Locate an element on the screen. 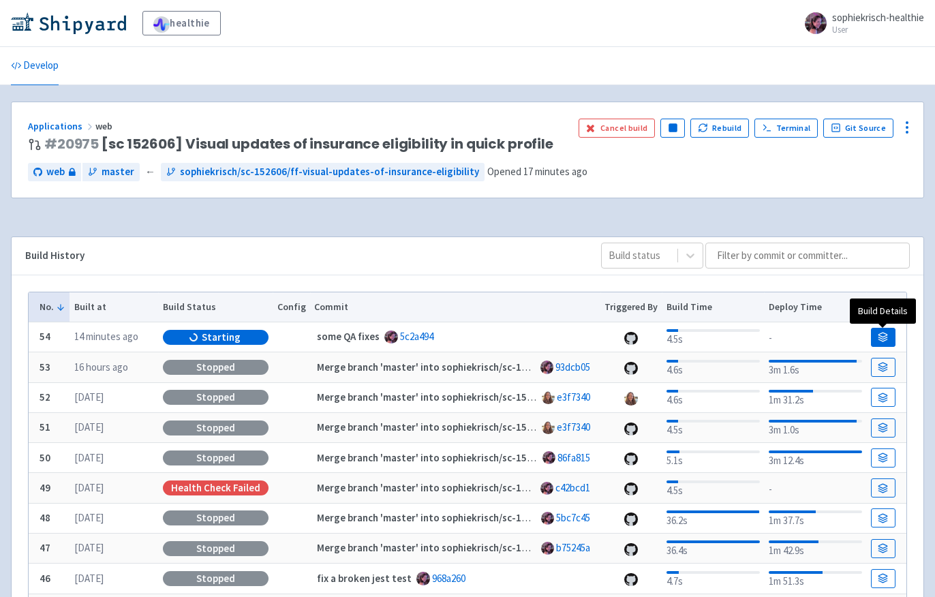  a: 86fa815 is located at coordinates (574, 457).